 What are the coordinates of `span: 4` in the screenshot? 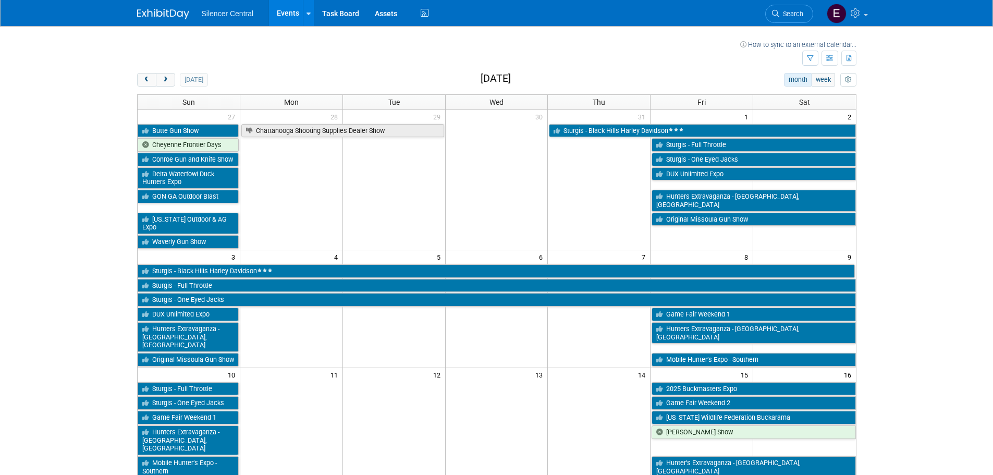 It's located at (338, 256).